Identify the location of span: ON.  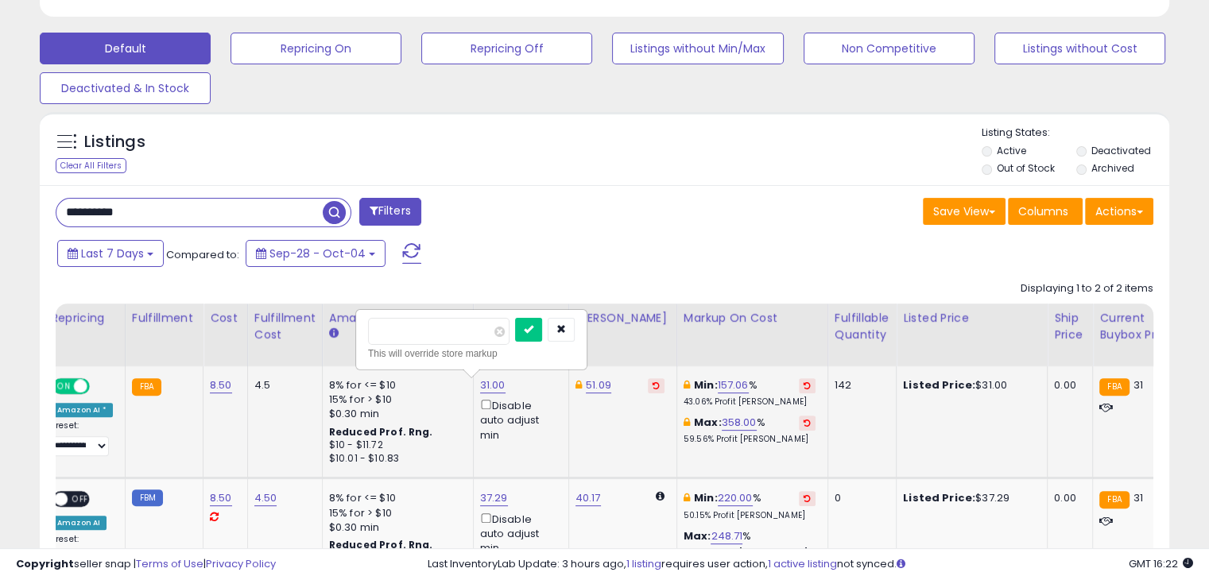
(64, 386).